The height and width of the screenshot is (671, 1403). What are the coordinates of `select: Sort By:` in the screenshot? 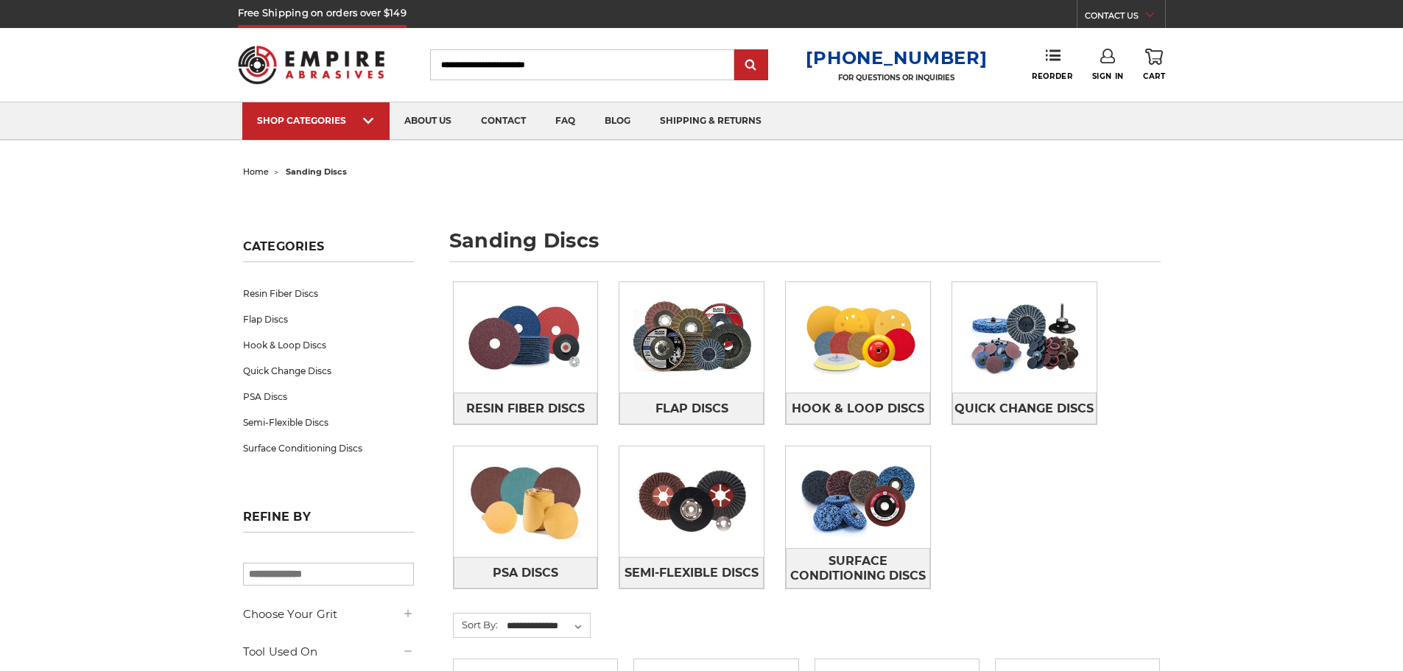 It's located at (547, 626).